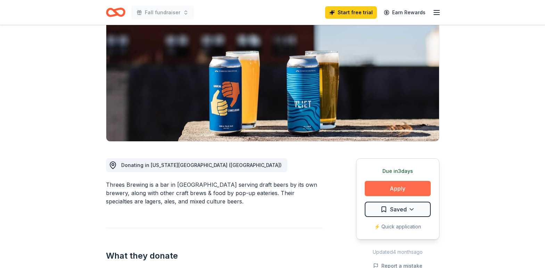 This screenshot has height=268, width=545. Describe the element at coordinates (163, 13) in the screenshot. I see `button: Fall fundraiser` at that location.